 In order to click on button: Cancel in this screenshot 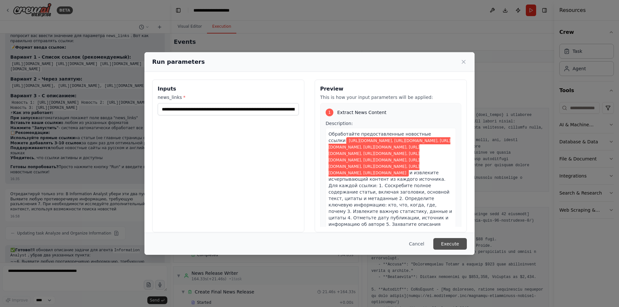, I will do `click(416, 244)`.